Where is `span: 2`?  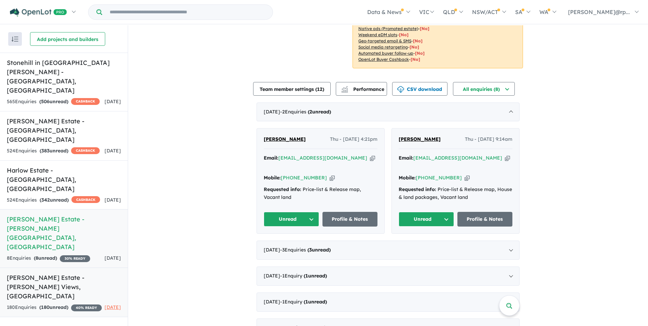 span: 2 is located at coordinates (311, 112).